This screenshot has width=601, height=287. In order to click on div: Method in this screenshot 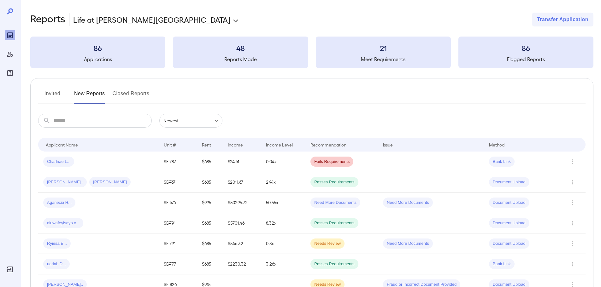, I will do `click(496, 145)`.